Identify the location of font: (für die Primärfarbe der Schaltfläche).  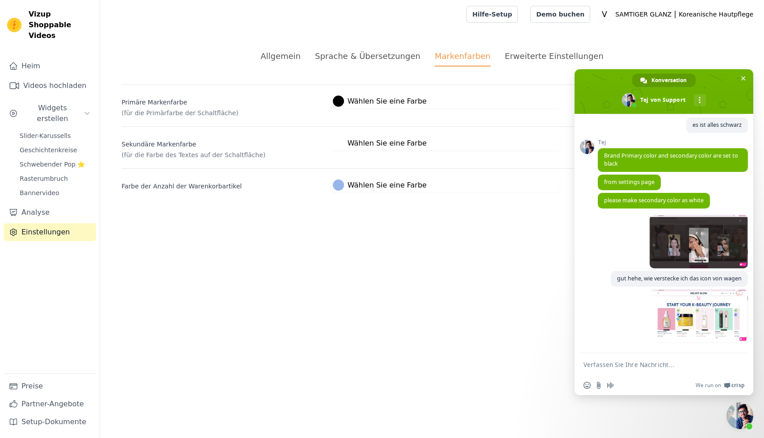
(180, 113).